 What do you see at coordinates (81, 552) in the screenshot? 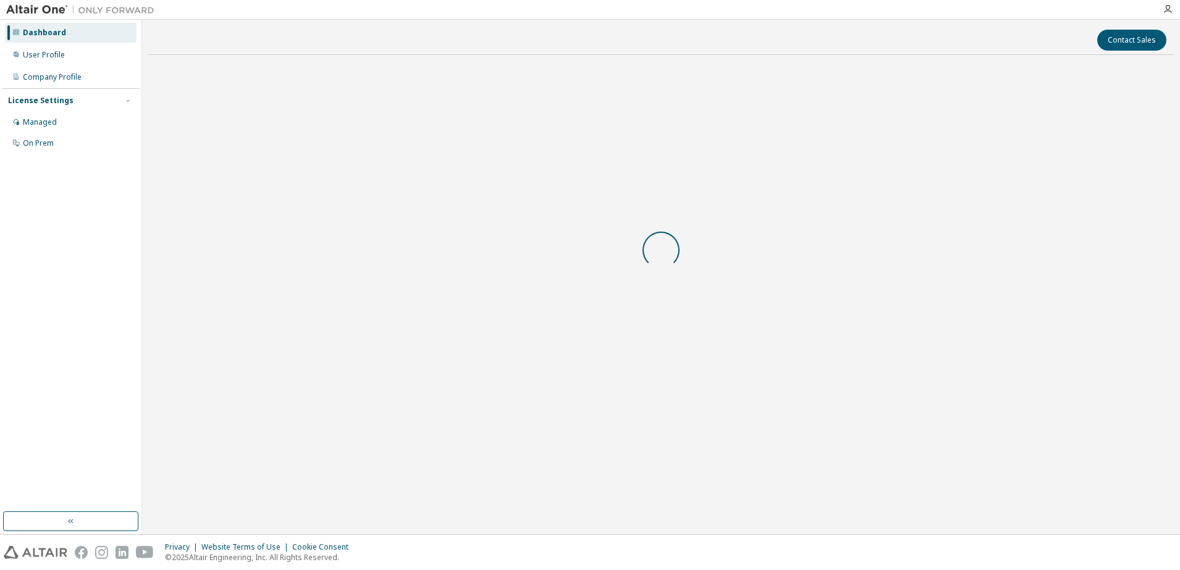
I see `img: facebook.svg` at bounding box center [81, 552].